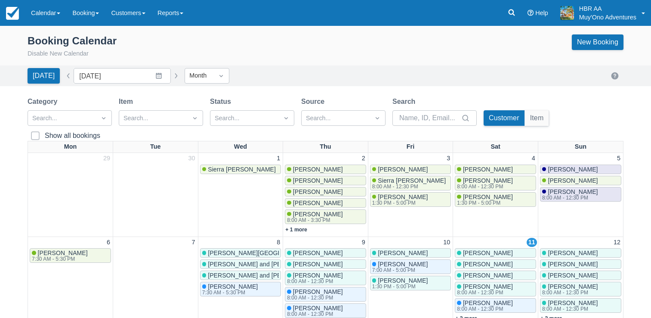 This screenshot has width=651, height=318. I want to click on a: 29, so click(107, 158).